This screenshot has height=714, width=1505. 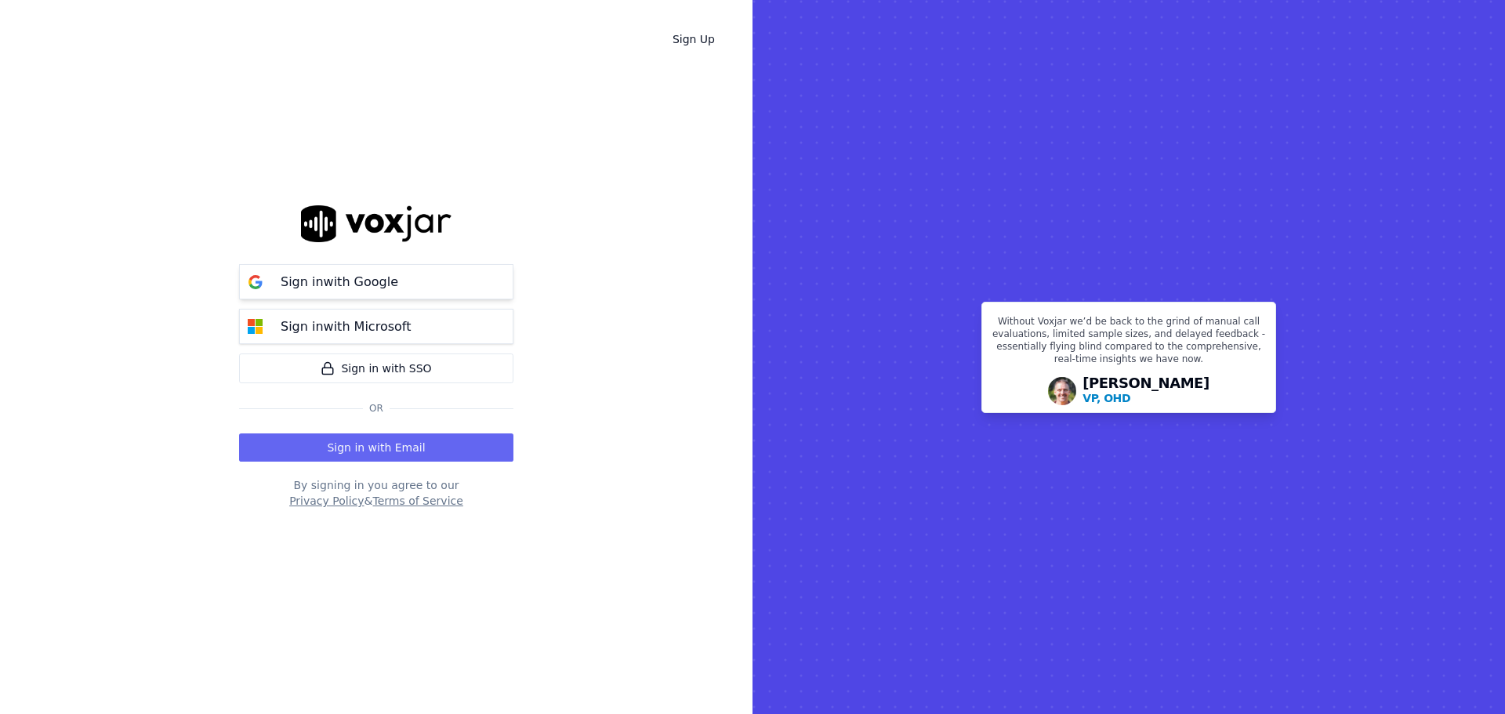 I want to click on button: Sign inwith Microsoft, so click(x=376, y=326).